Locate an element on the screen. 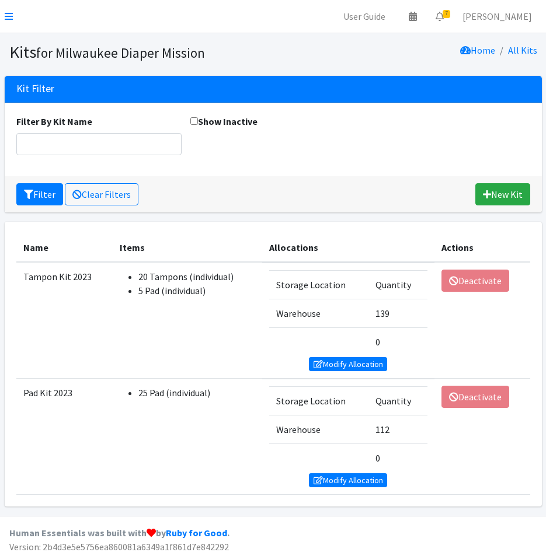 The image size is (546, 552). a: 7 is located at coordinates (439, 16).